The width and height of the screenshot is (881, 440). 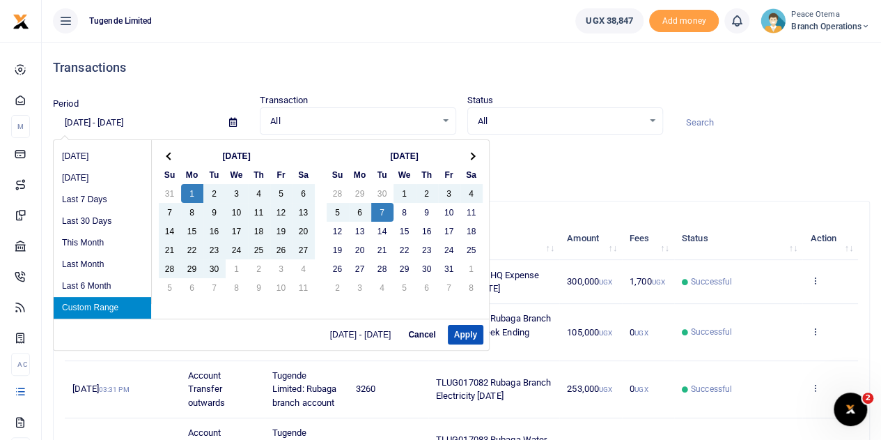 I want to click on td: 14, so click(x=170, y=231).